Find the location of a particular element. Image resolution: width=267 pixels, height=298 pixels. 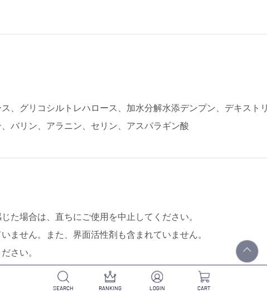

a: CART is located at coordinates (204, 281).